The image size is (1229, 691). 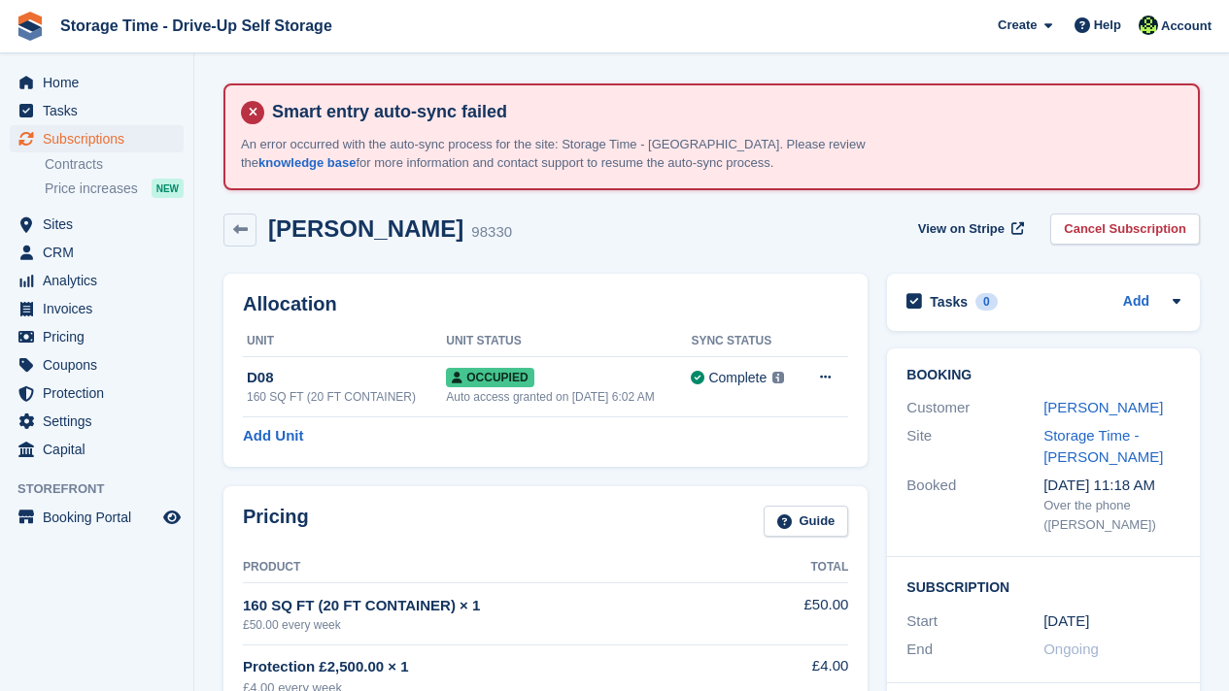 What do you see at coordinates (986, 302) in the screenshot?
I see `div: 0` at bounding box center [986, 302].